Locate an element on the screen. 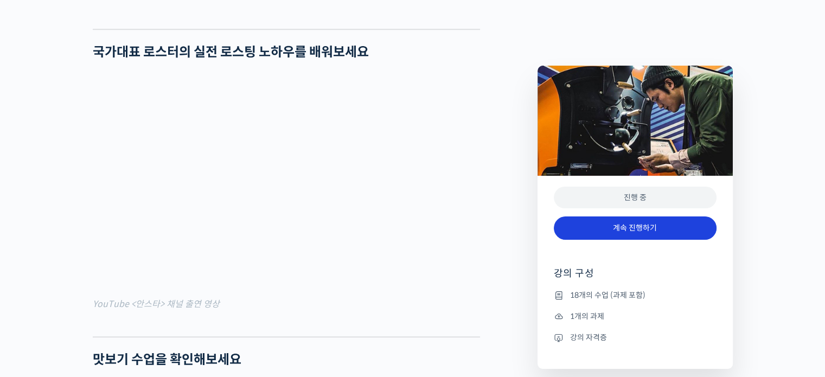  div: 진행 중 is located at coordinates (635, 197).